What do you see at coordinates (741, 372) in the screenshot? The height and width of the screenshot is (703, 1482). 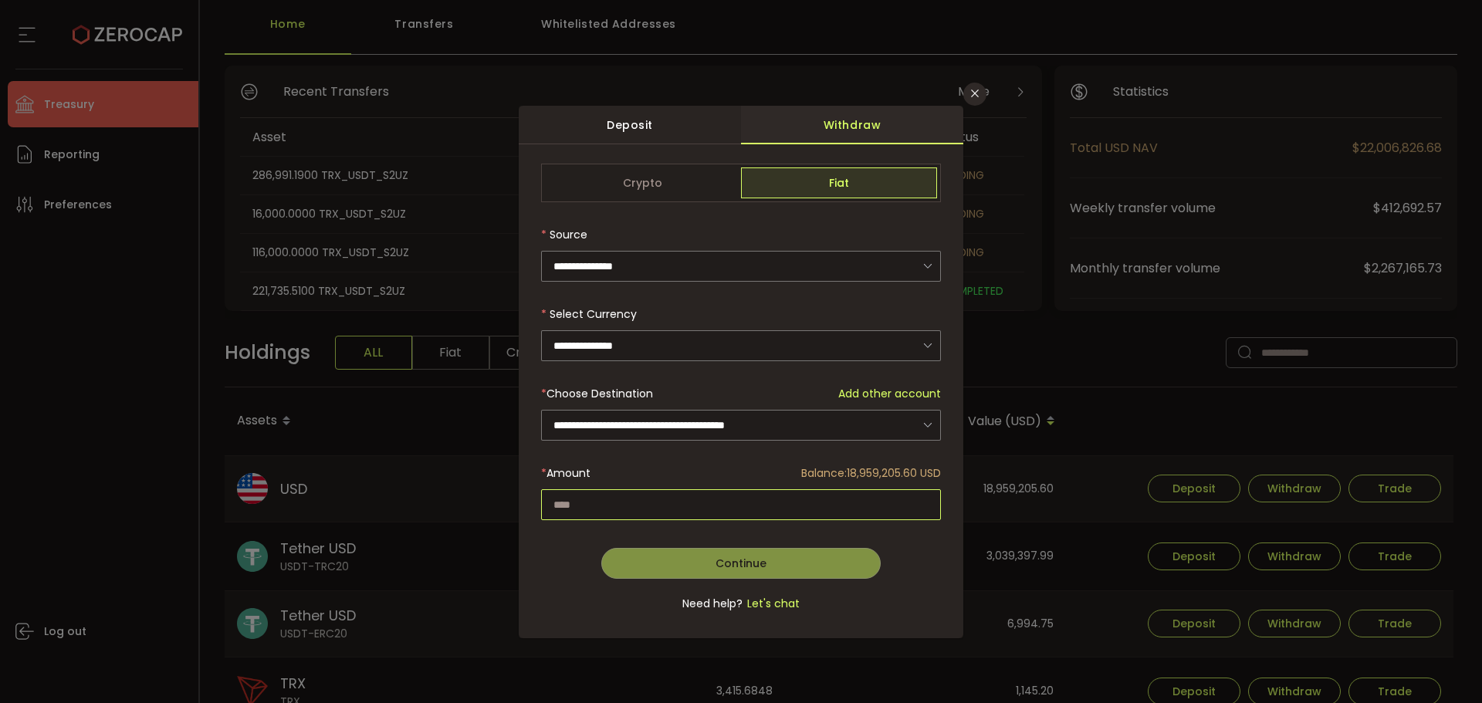 I see `div: dialog` at bounding box center [741, 372].